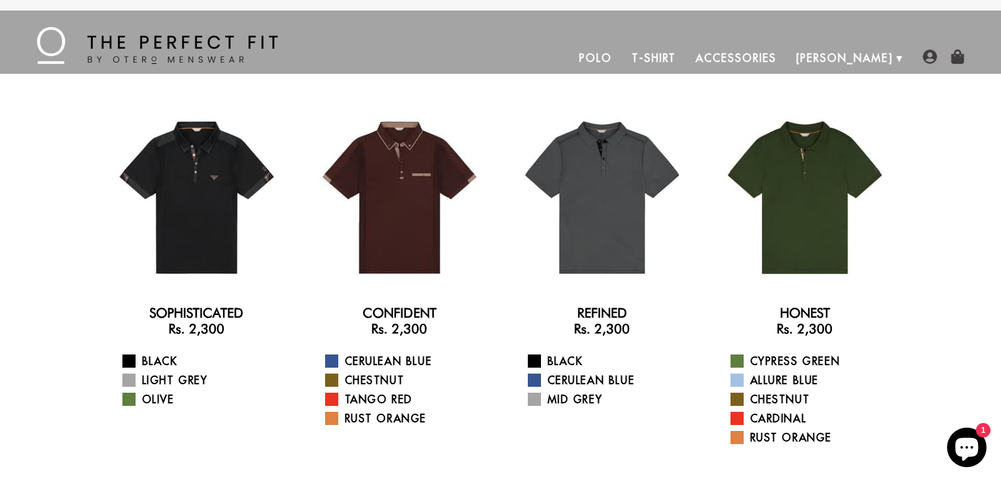 This screenshot has height=481, width=1001. What do you see at coordinates (813, 418) in the screenshot?
I see `a: Cardinal` at bounding box center [813, 418].